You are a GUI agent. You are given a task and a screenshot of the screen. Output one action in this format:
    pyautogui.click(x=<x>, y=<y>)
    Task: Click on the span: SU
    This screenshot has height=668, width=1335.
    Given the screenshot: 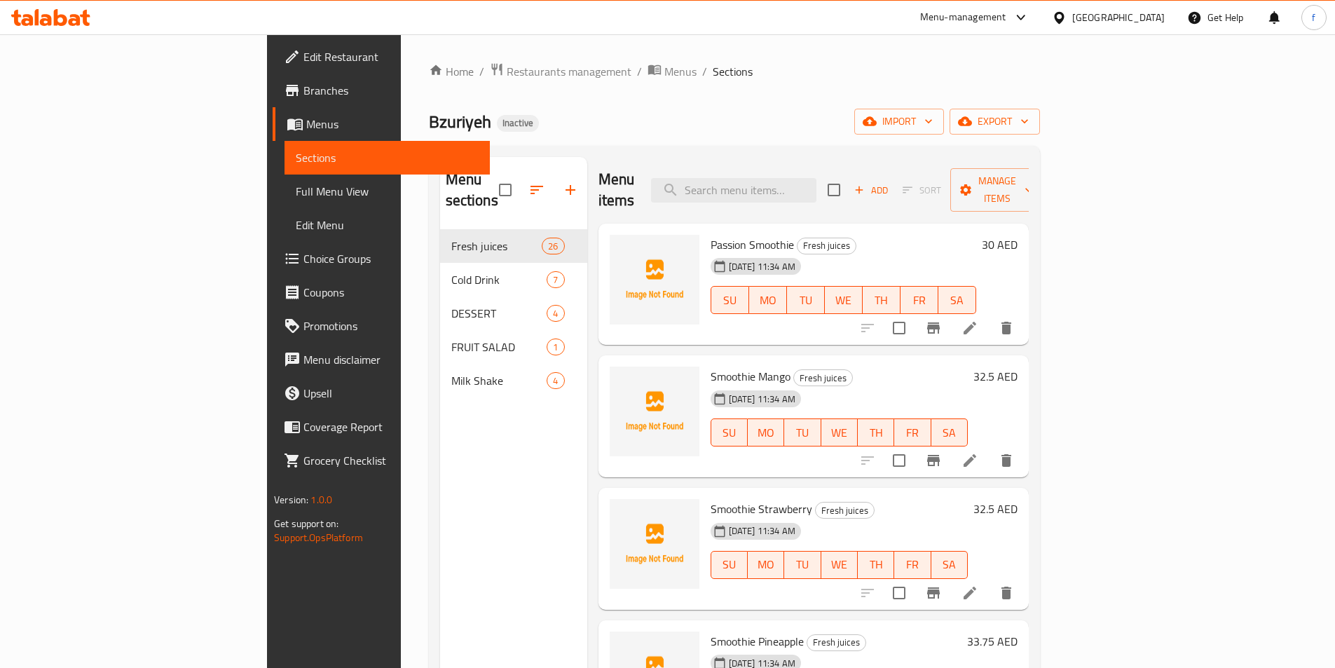 What is the action you would take?
    pyautogui.click(x=730, y=564)
    